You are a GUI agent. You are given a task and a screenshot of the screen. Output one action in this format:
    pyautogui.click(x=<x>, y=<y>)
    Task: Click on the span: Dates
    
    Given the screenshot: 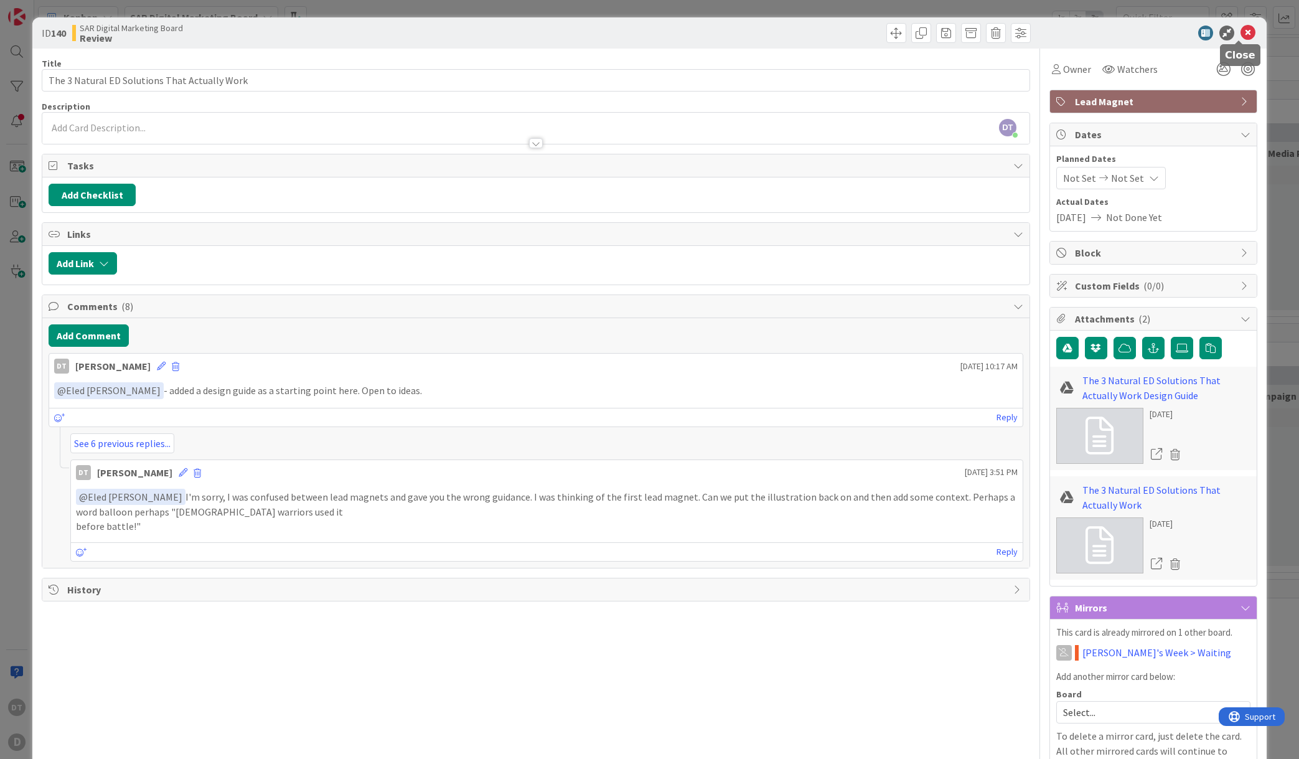 What is the action you would take?
    pyautogui.click(x=1155, y=134)
    